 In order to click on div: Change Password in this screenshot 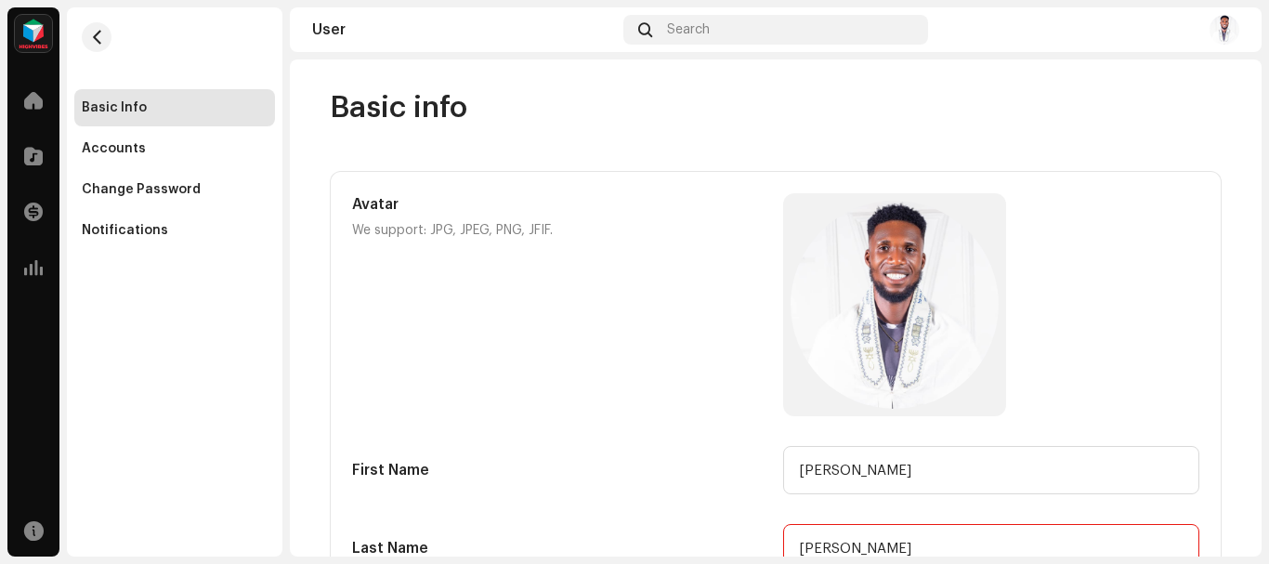, I will do `click(141, 190)`.